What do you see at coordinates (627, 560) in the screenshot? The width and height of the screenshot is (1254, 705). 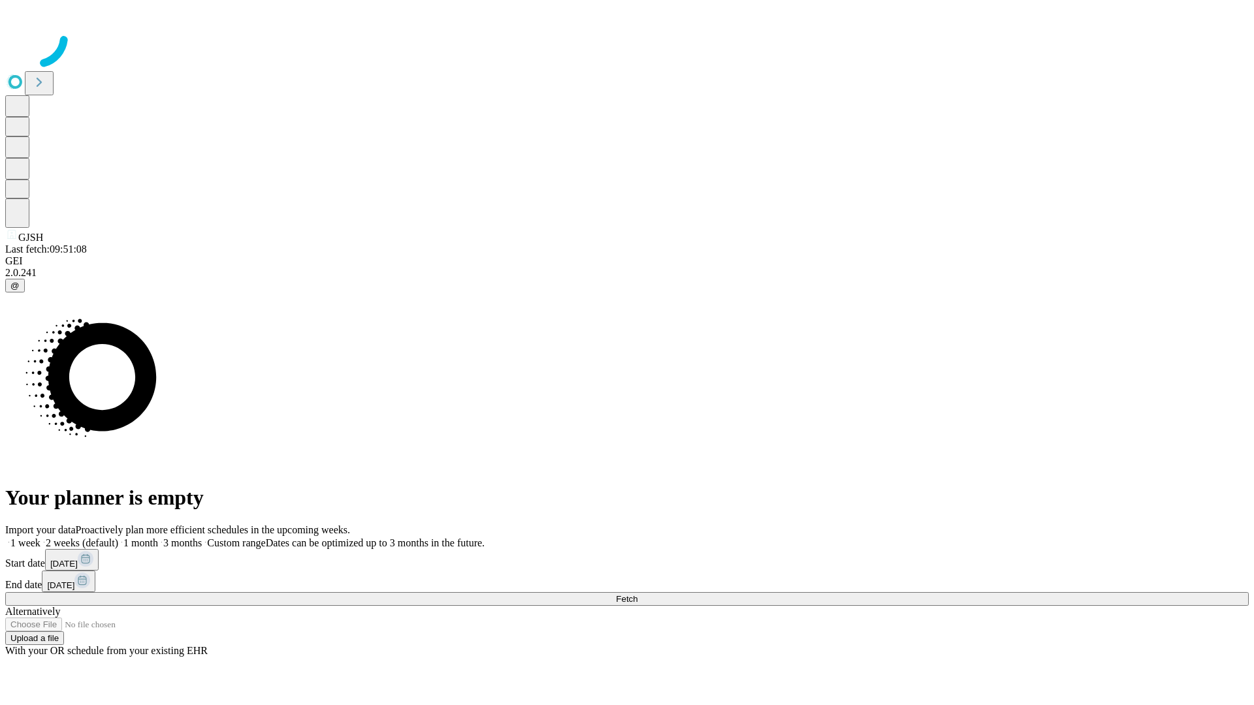 I see `div: Start date` at bounding box center [627, 560].